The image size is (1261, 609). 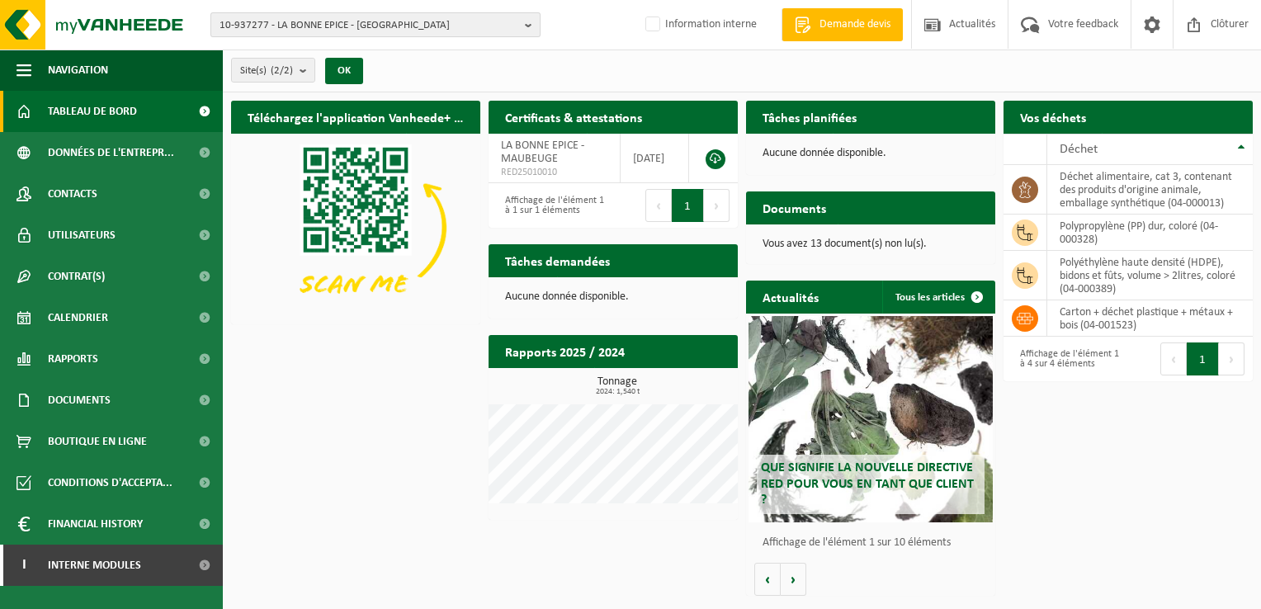 I want to click on span: Interne modules, so click(x=94, y=565).